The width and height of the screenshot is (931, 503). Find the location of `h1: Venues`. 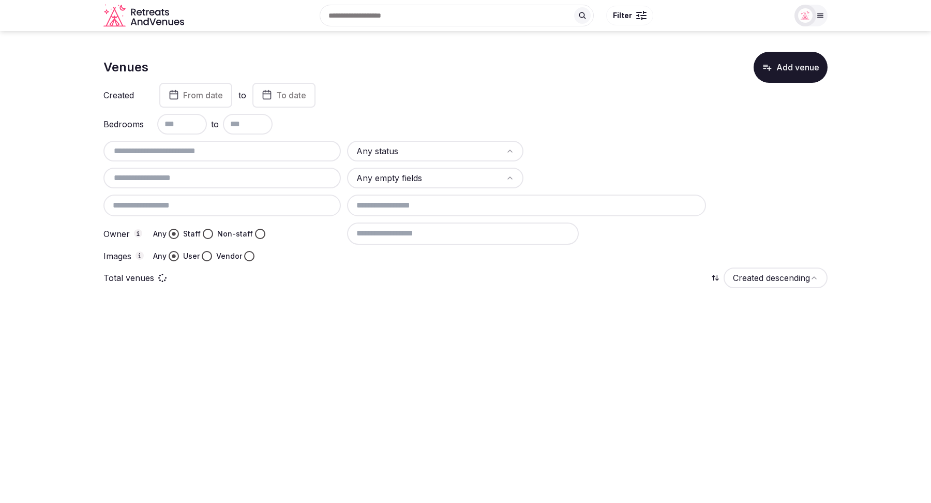

h1: Venues is located at coordinates (126, 67).